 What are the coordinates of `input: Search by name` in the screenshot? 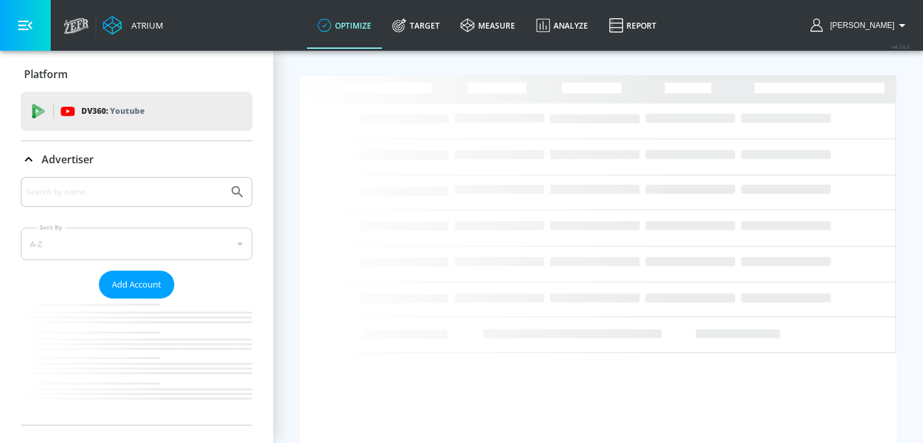 It's located at (124, 192).